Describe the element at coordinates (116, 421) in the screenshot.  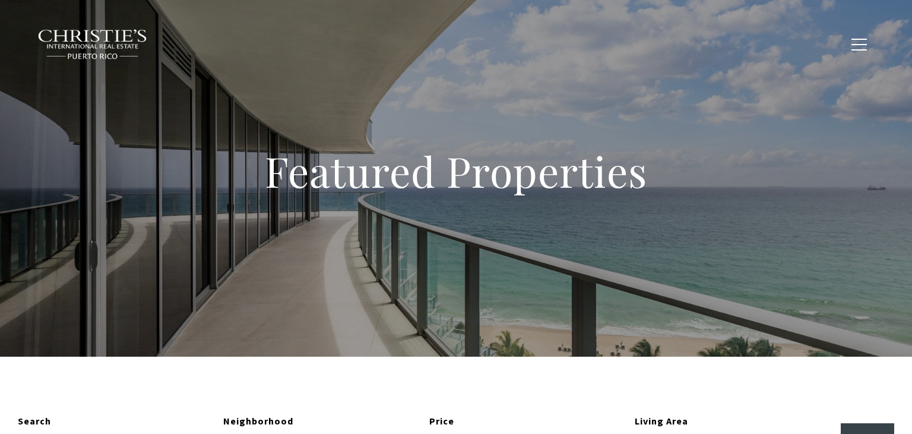
I see `div: Search` at that location.